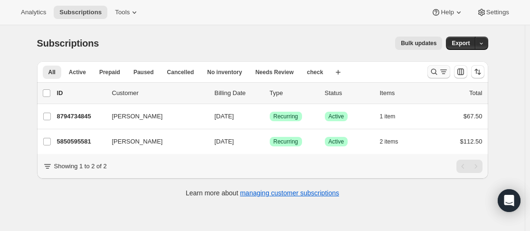 This screenshot has height=231, width=530. I want to click on span: All, so click(52, 72).